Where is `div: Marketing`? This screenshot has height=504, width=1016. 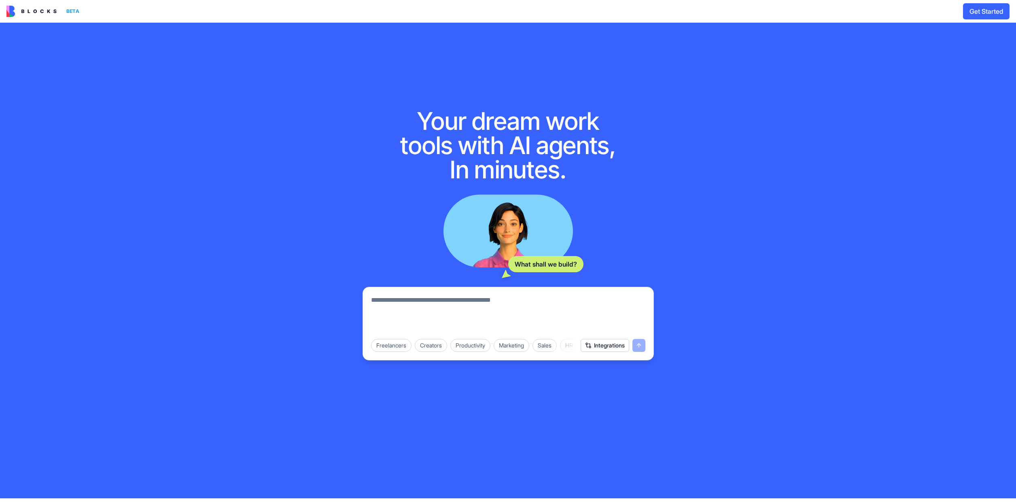 div: Marketing is located at coordinates (511, 345).